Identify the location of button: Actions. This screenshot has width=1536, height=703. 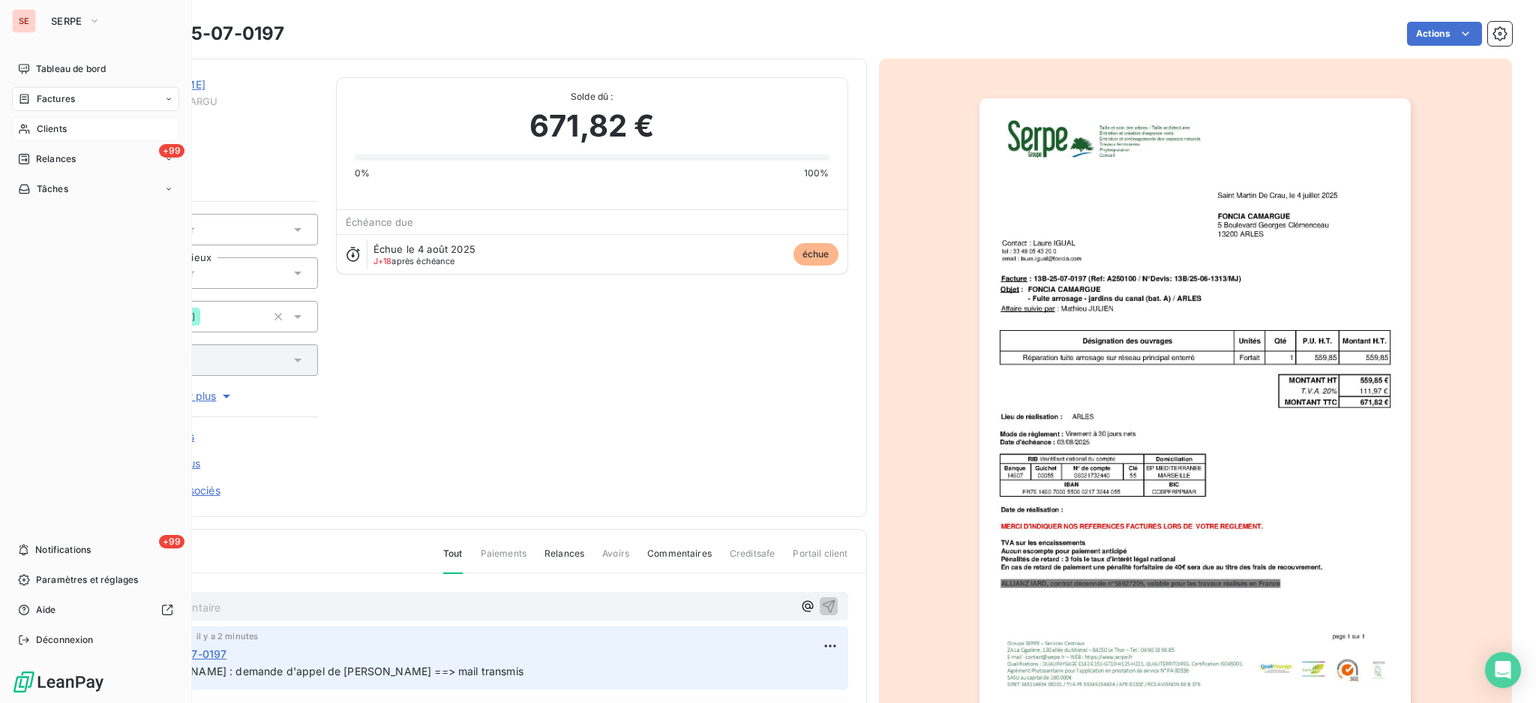
(1445, 34).